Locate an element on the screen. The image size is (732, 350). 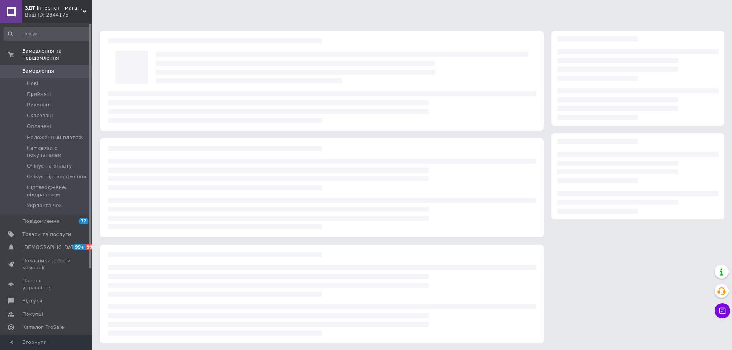
span: Товари та послуги is located at coordinates (46, 234).